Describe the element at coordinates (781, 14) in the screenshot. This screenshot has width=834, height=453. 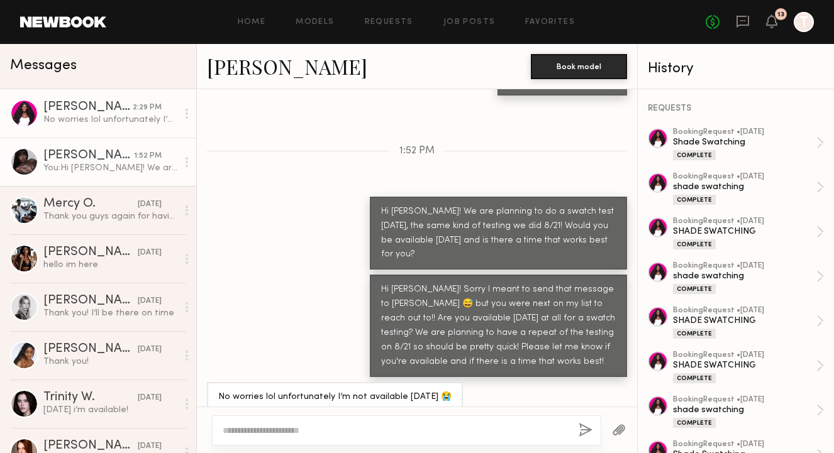
I see `div: 13` at that location.